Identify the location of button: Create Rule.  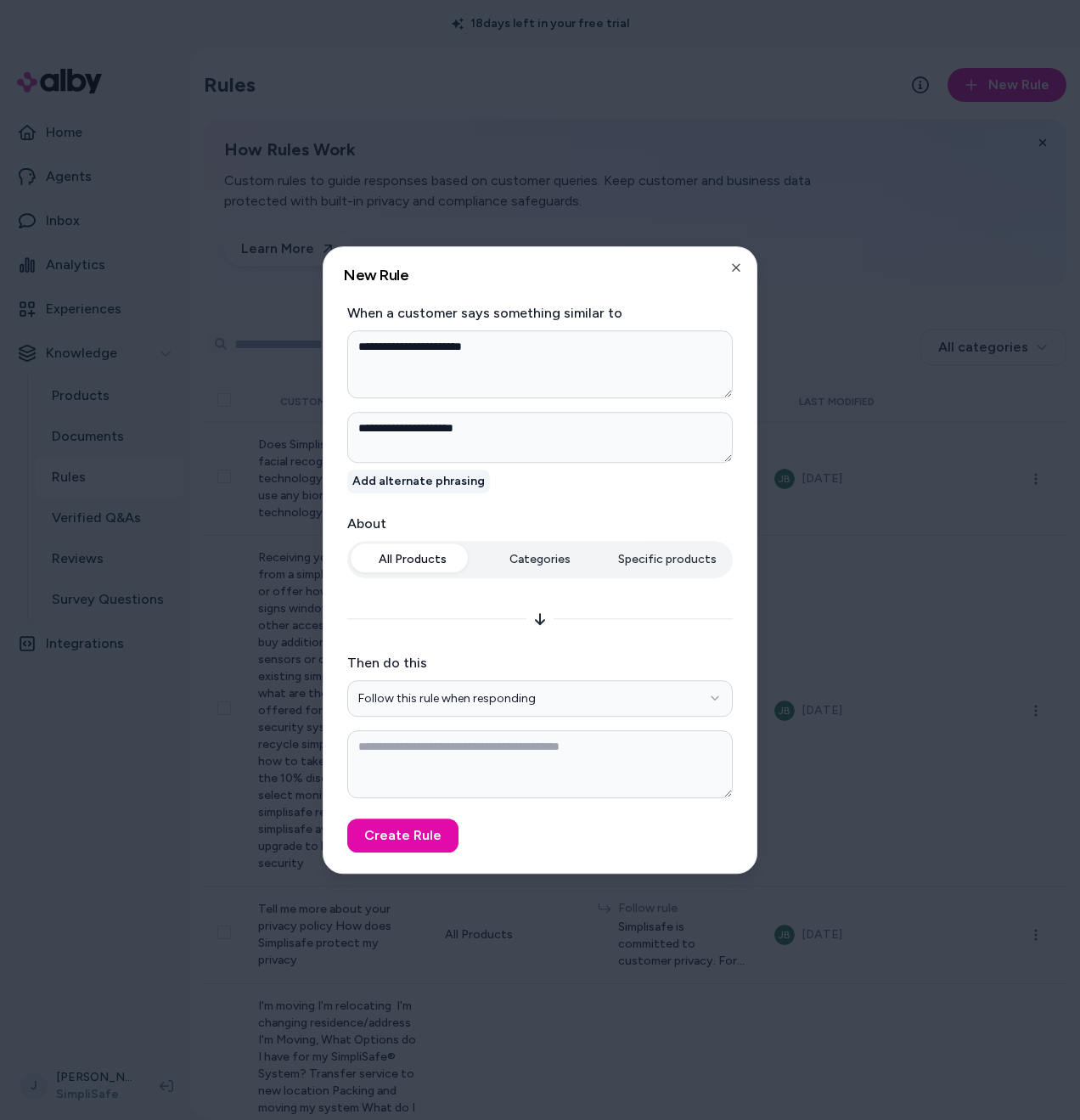
(403, 835).